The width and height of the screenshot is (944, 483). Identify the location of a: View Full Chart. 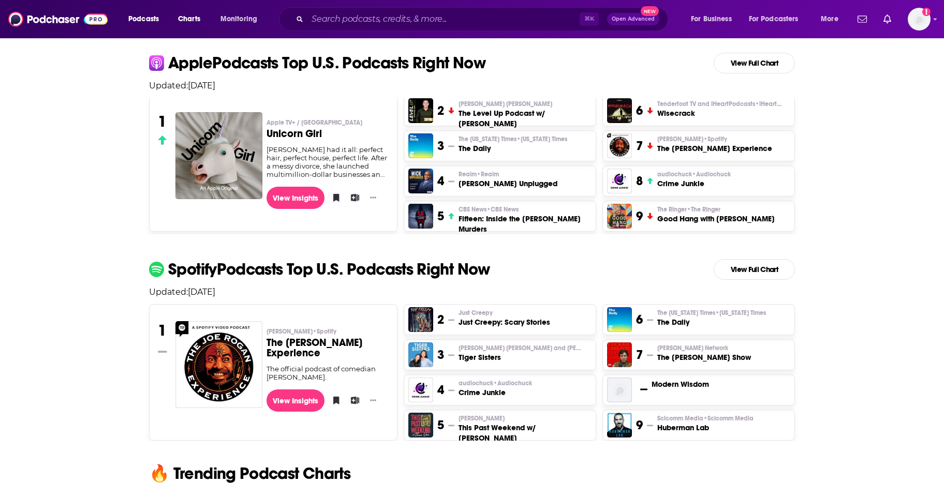
(754, 63).